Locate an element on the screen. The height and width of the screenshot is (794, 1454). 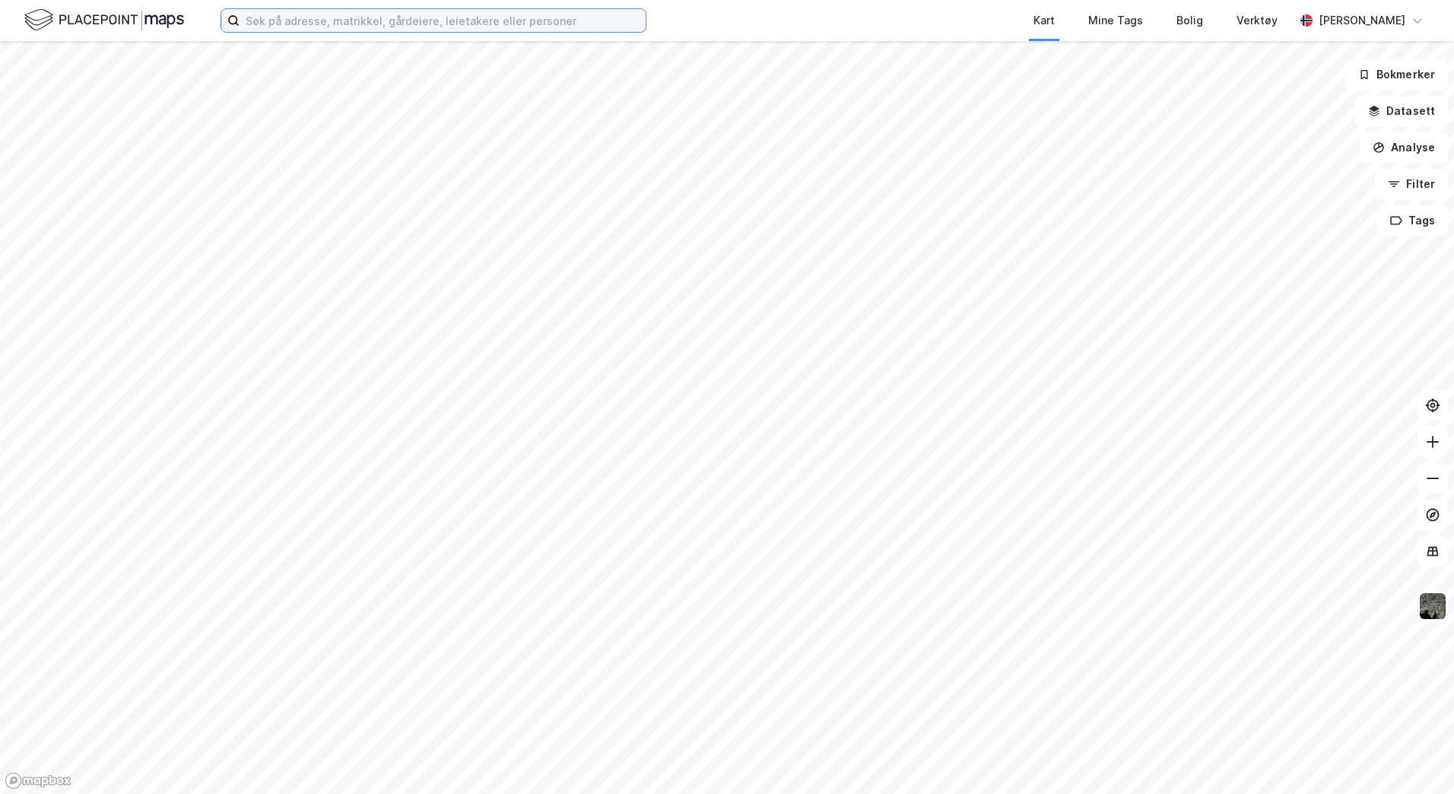
div: Bolig is located at coordinates (1189, 21).